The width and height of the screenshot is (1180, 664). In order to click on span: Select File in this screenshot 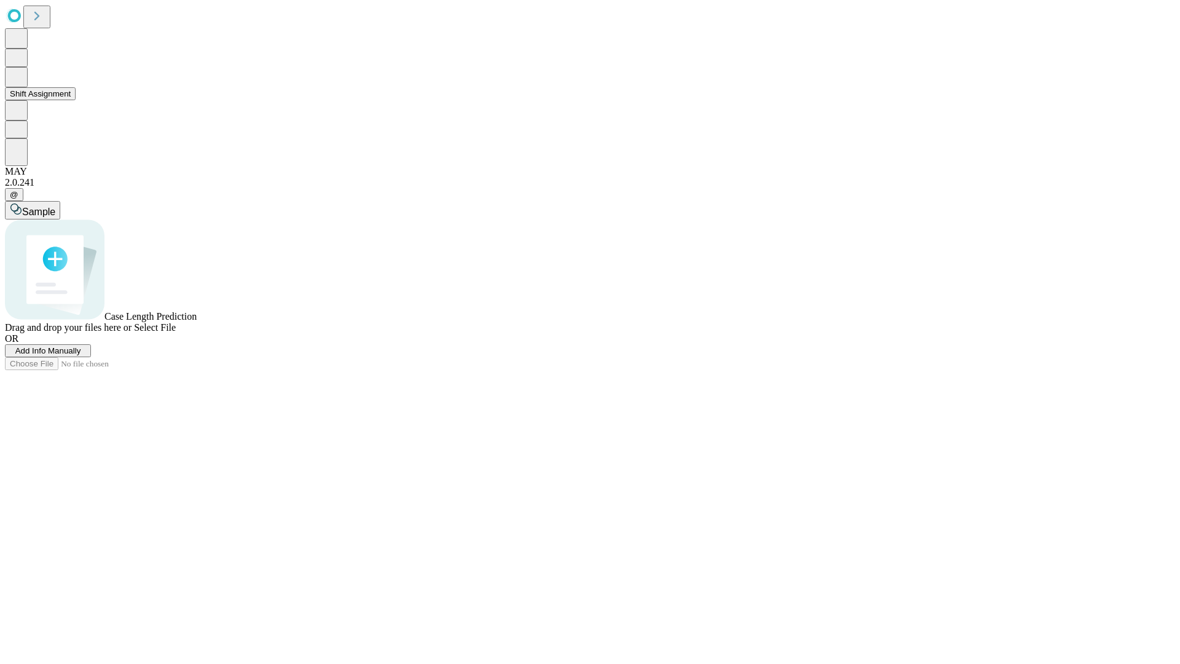, I will do `click(155, 327)`.